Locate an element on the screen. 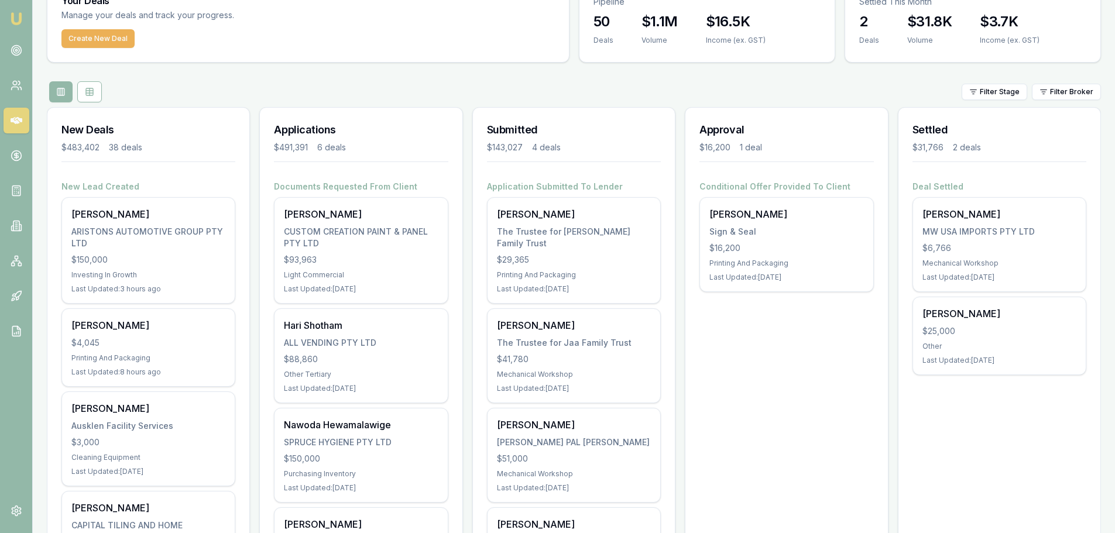  h3: Applications is located at coordinates (361, 130).